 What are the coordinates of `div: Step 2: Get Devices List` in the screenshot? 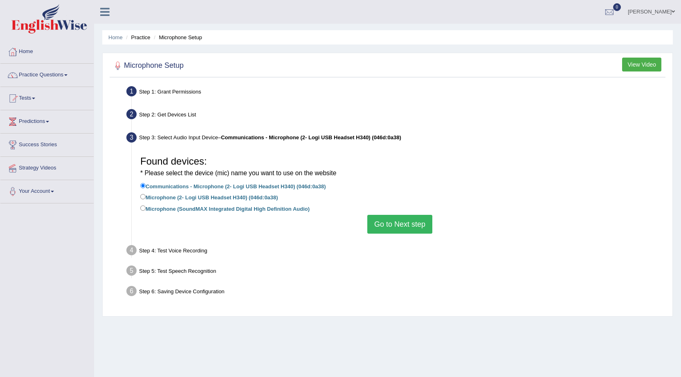 It's located at (395, 116).